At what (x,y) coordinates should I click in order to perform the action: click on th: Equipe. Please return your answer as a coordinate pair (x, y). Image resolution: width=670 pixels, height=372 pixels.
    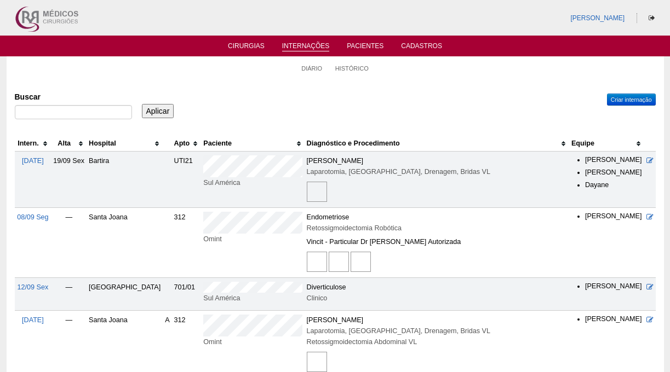
    Looking at the image, I should click on (606, 143).